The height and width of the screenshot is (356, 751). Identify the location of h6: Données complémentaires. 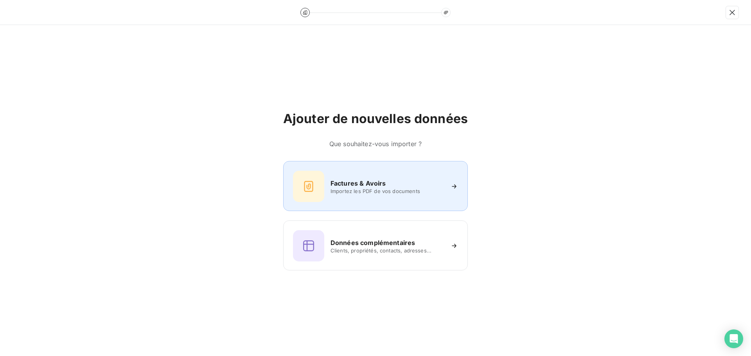
(373, 243).